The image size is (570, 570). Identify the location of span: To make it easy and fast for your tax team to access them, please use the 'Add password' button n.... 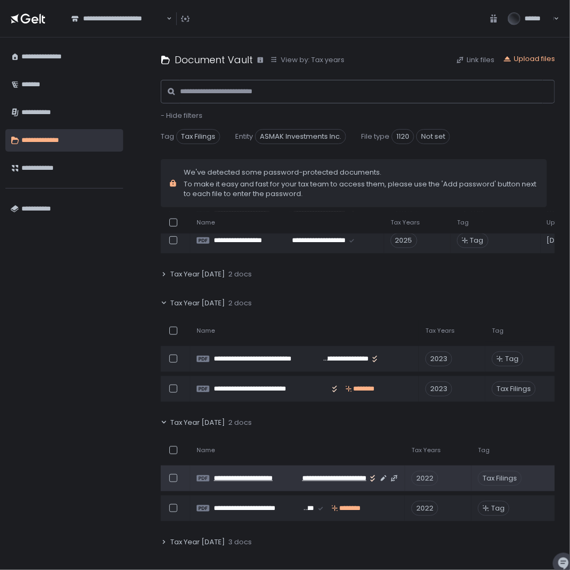
(361, 189).